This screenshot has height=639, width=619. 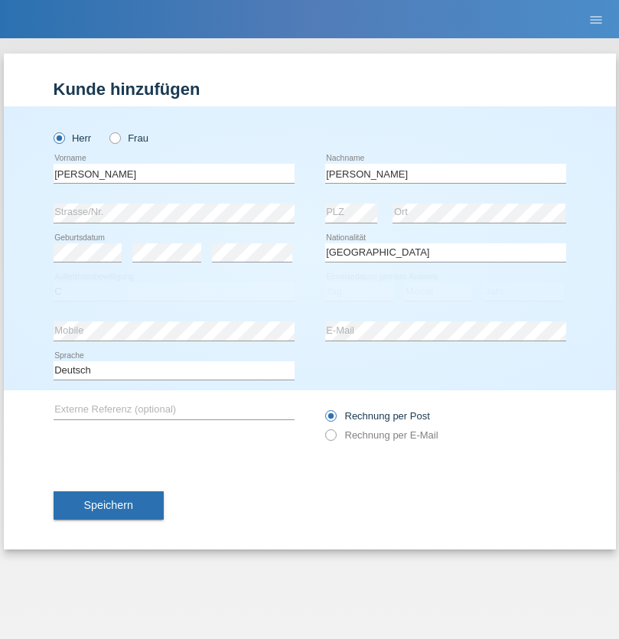 What do you see at coordinates (109, 505) in the screenshot?
I see `span: Speichern` at bounding box center [109, 505].